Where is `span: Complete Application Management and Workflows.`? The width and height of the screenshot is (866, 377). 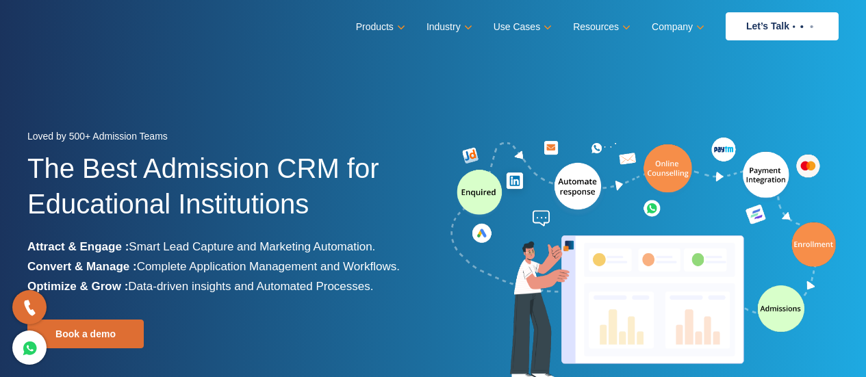
span: Complete Application Management and Workflows. is located at coordinates (268, 266).